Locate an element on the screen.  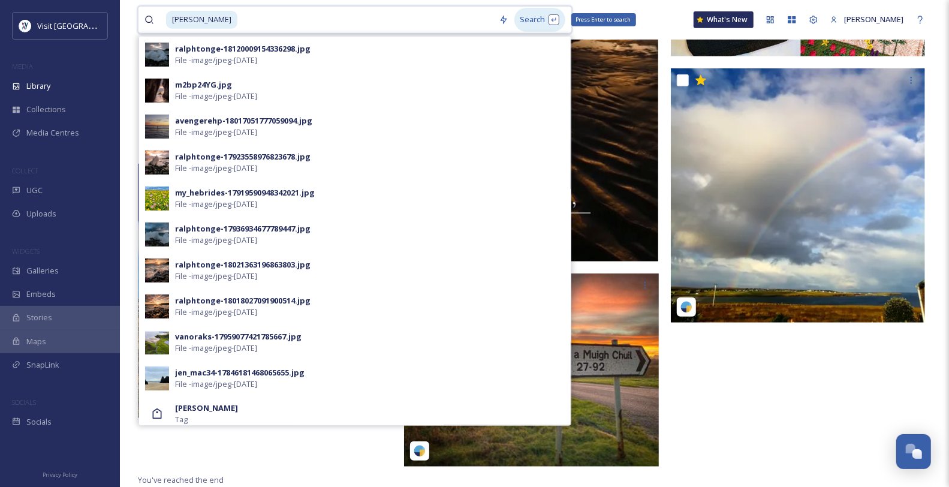
span: MEDIA is located at coordinates (22, 66).